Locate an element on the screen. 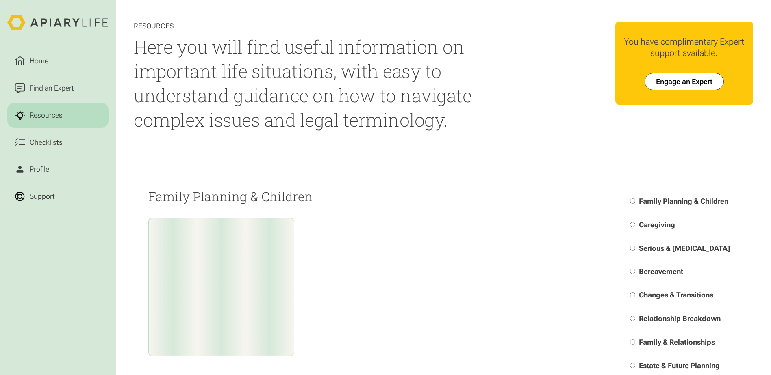 This screenshot has height=375, width=771. span: Relationship Breakdown is located at coordinates (679, 319).